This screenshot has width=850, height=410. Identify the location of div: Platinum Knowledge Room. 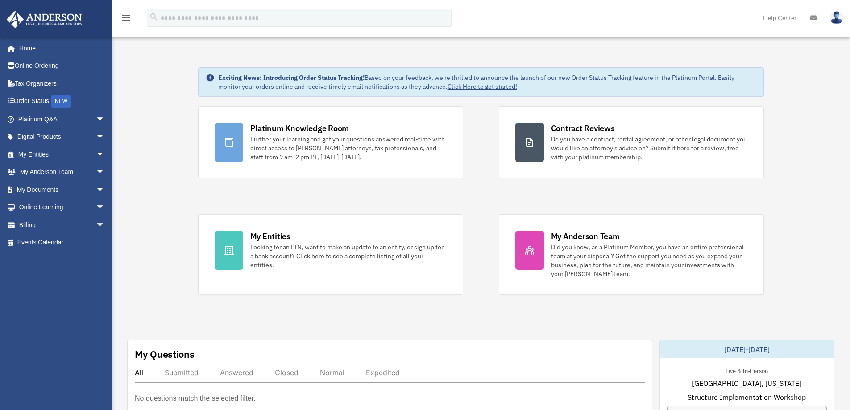
(300, 128).